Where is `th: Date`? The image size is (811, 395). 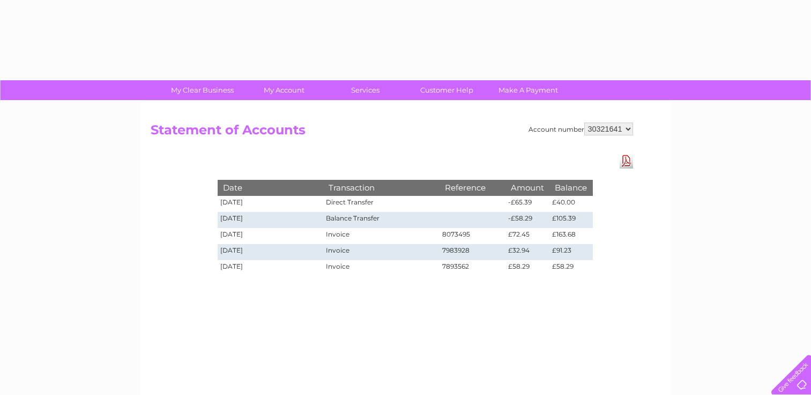 th: Date is located at coordinates (271, 188).